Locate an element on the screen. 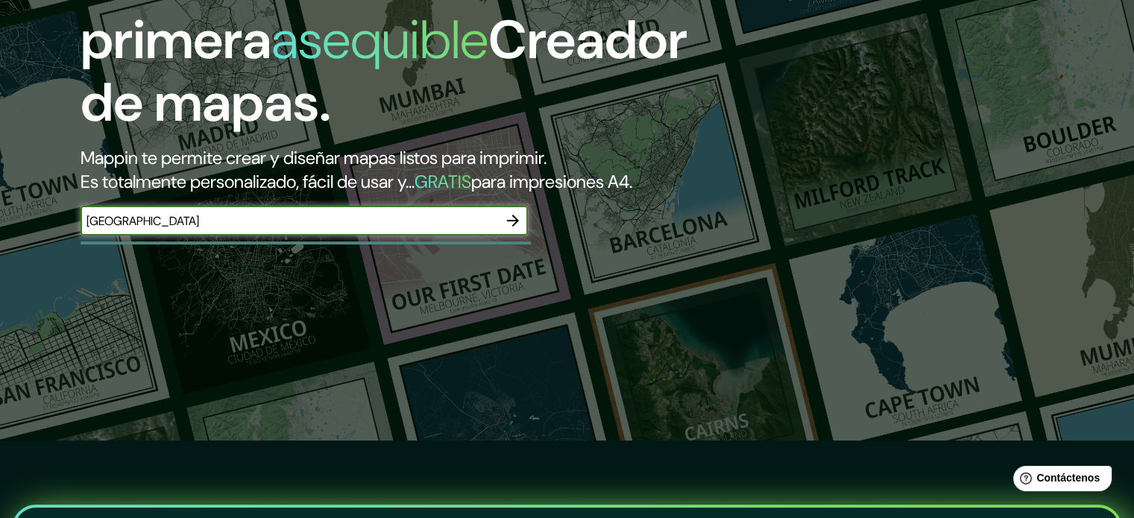 The height and width of the screenshot is (518, 1134). input: Elige tu lugar favorito is located at coordinates (289, 221).